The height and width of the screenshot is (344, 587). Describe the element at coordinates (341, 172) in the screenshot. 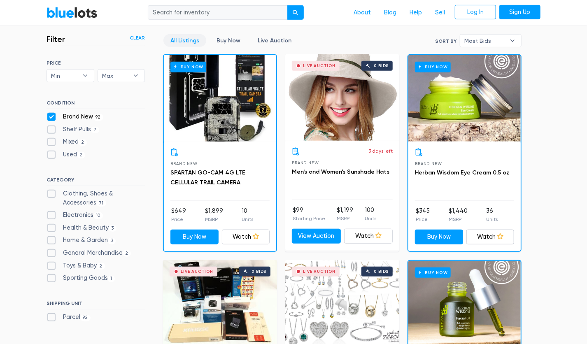

I see `a: Men's and Women's Sunshade Hats` at that location.